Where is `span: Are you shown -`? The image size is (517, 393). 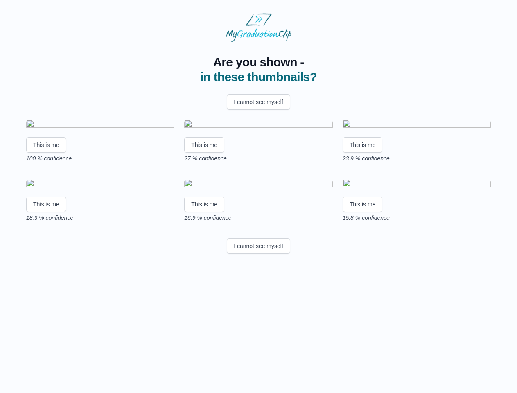
span: Are you shown - is located at coordinates (258, 62).